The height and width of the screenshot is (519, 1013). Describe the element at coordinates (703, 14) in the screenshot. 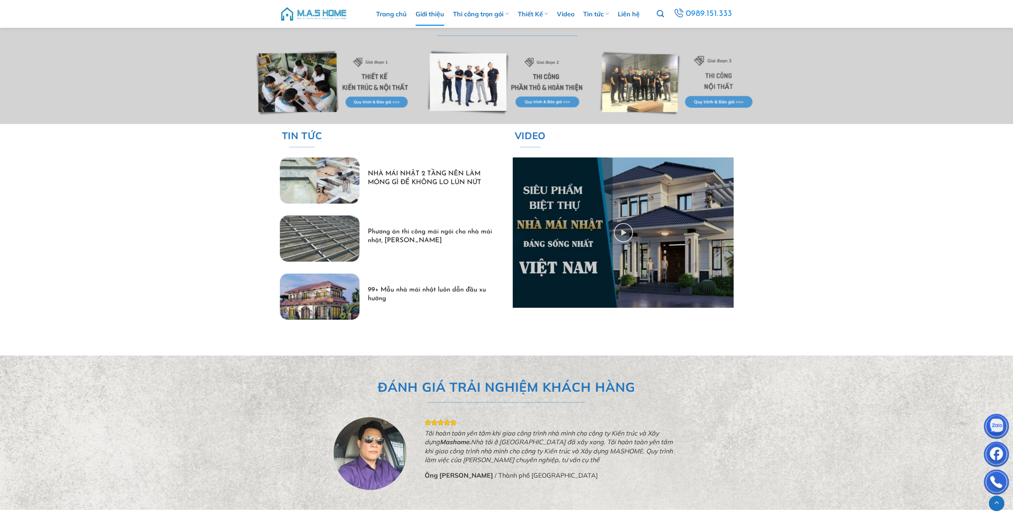

I see `a: 0989.151.333` at that location.